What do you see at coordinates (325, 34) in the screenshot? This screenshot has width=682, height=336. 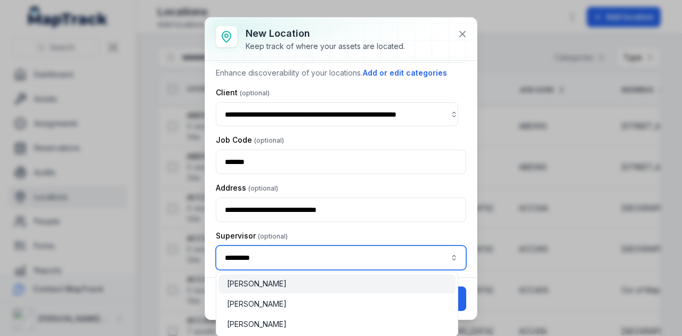 I see `h3: New location` at bounding box center [325, 34].